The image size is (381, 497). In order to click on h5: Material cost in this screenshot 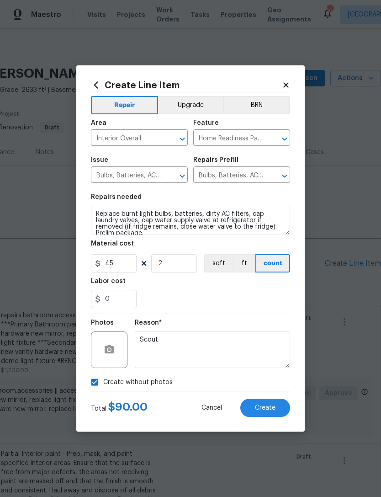, I will do `click(113, 244)`.